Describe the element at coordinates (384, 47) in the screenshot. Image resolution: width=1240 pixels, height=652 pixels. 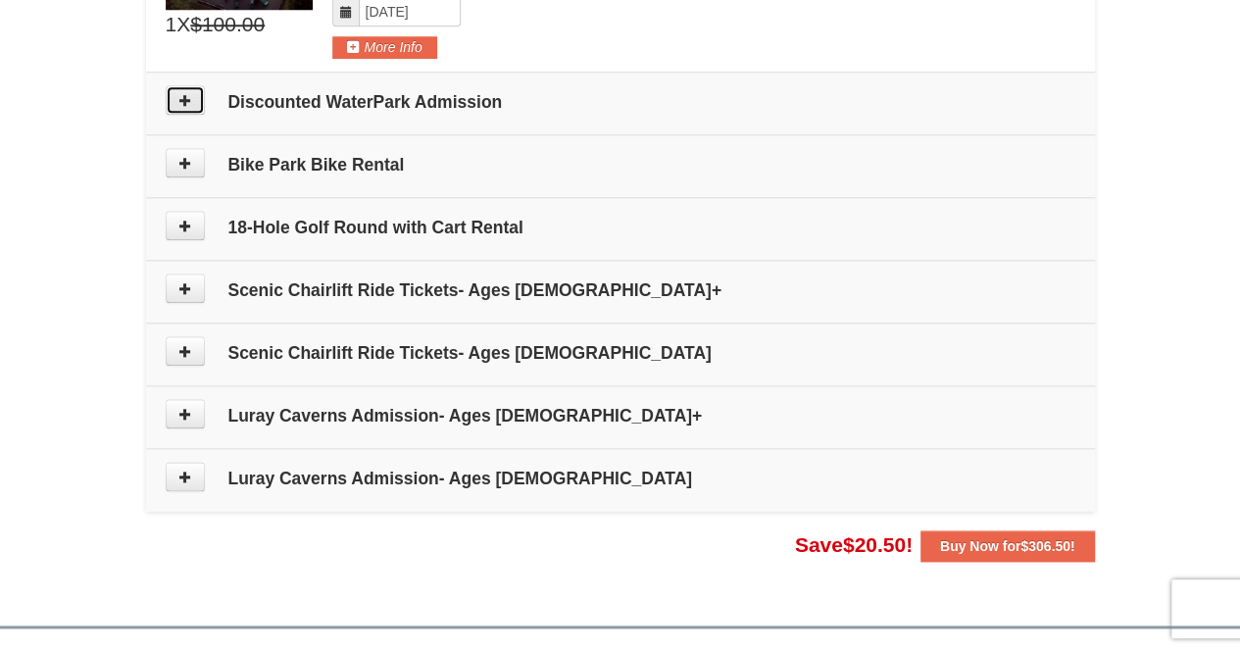
I see `button: More Info` at that location.